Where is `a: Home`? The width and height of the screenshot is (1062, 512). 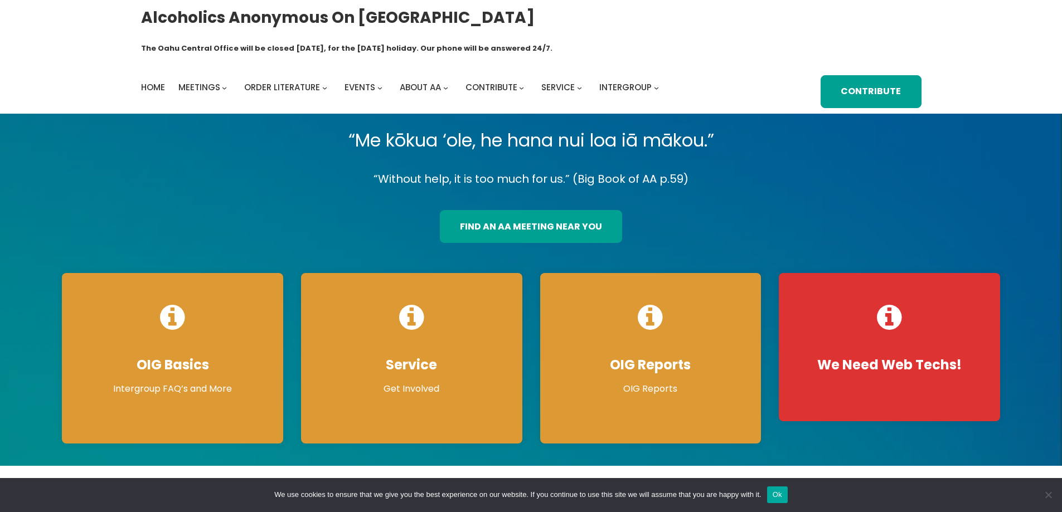
a: Home is located at coordinates (153, 88).